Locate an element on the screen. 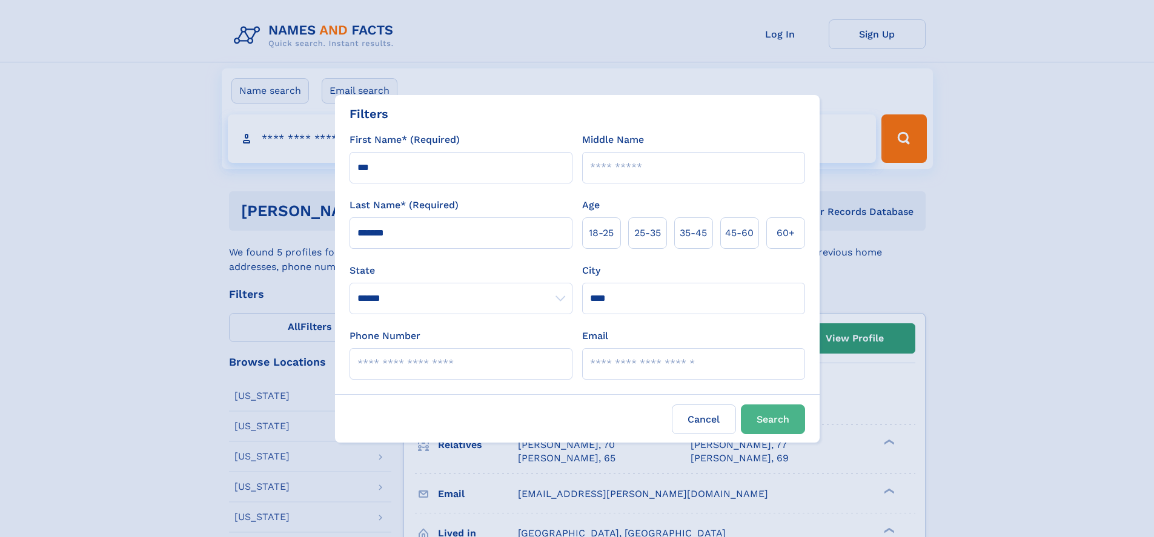 The width and height of the screenshot is (1154, 537). label: Cancel is located at coordinates (704, 419).